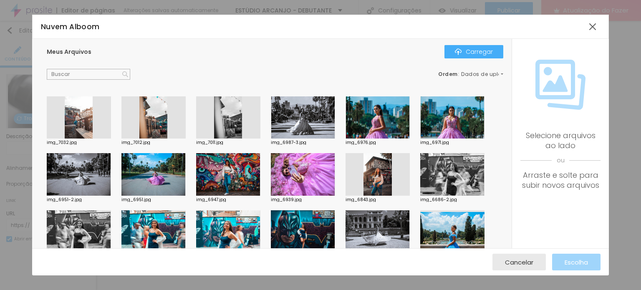 The height and width of the screenshot is (290, 641). What do you see at coordinates (577, 262) in the screenshot?
I see `font: Escolha` at bounding box center [577, 262].